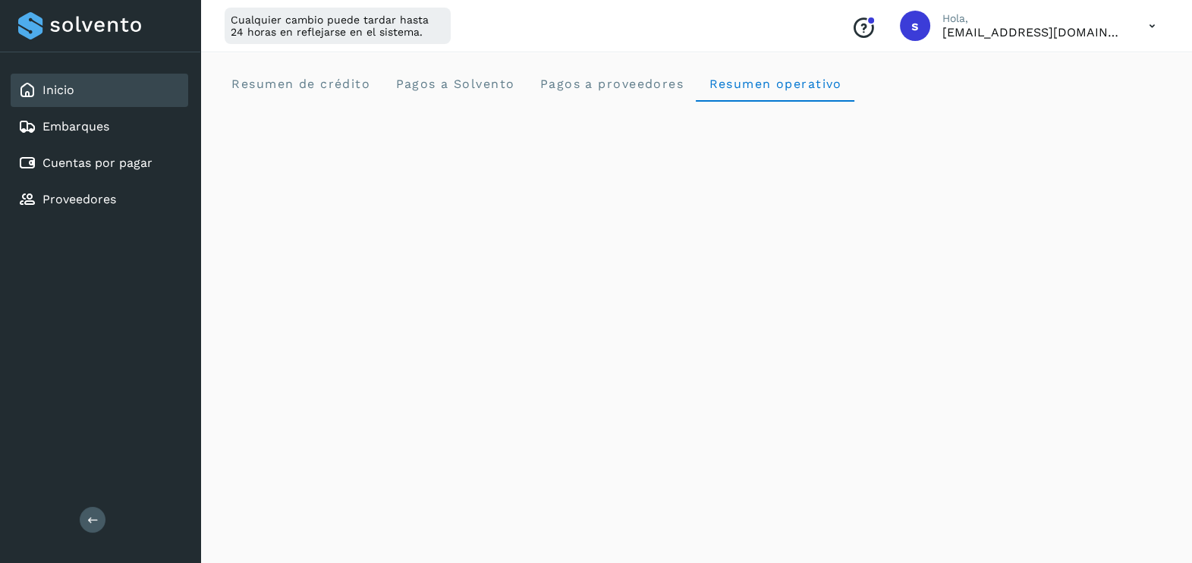 The image size is (1192, 563). I want to click on div: Inicio, so click(99, 90).